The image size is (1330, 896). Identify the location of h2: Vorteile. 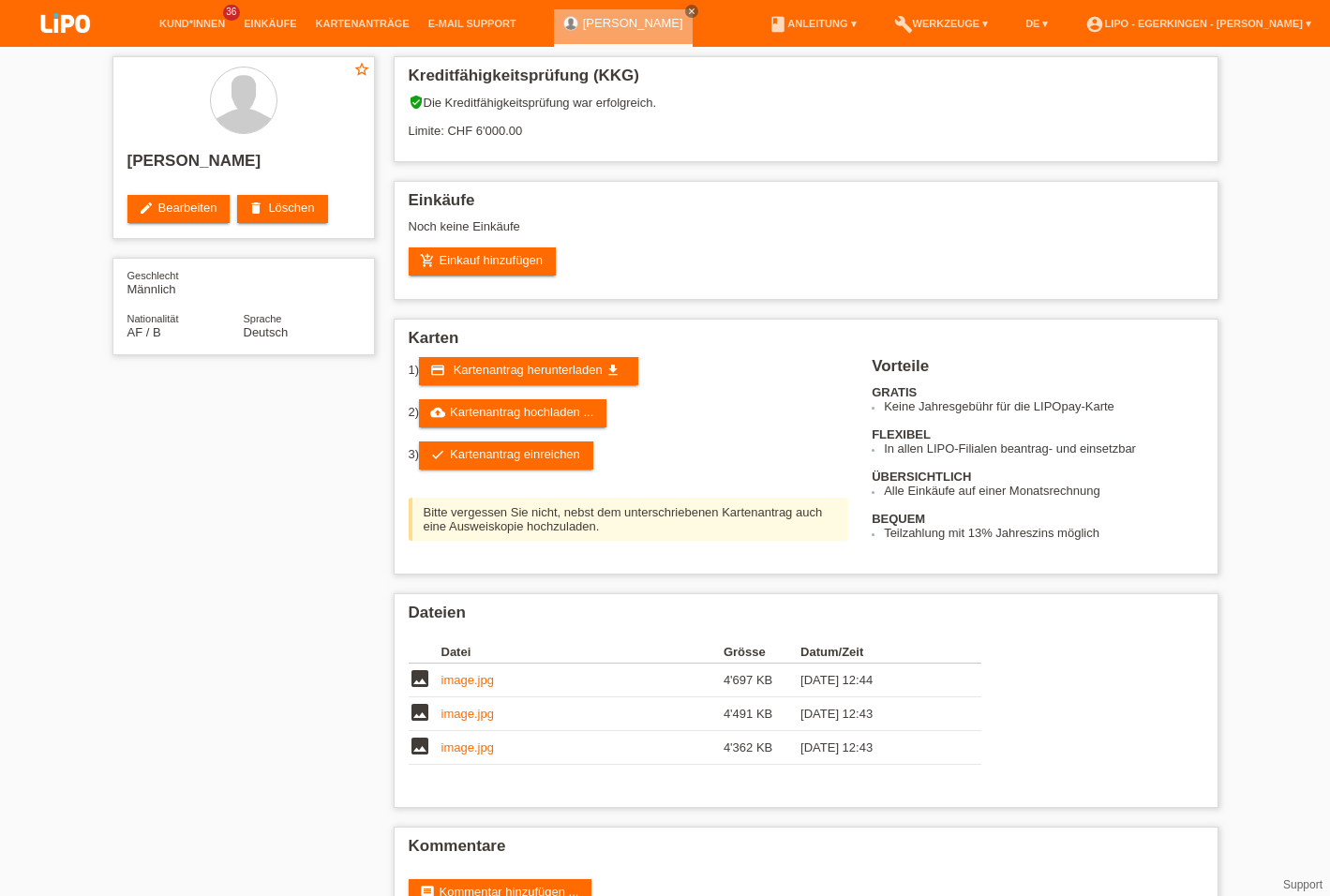
(1037, 371).